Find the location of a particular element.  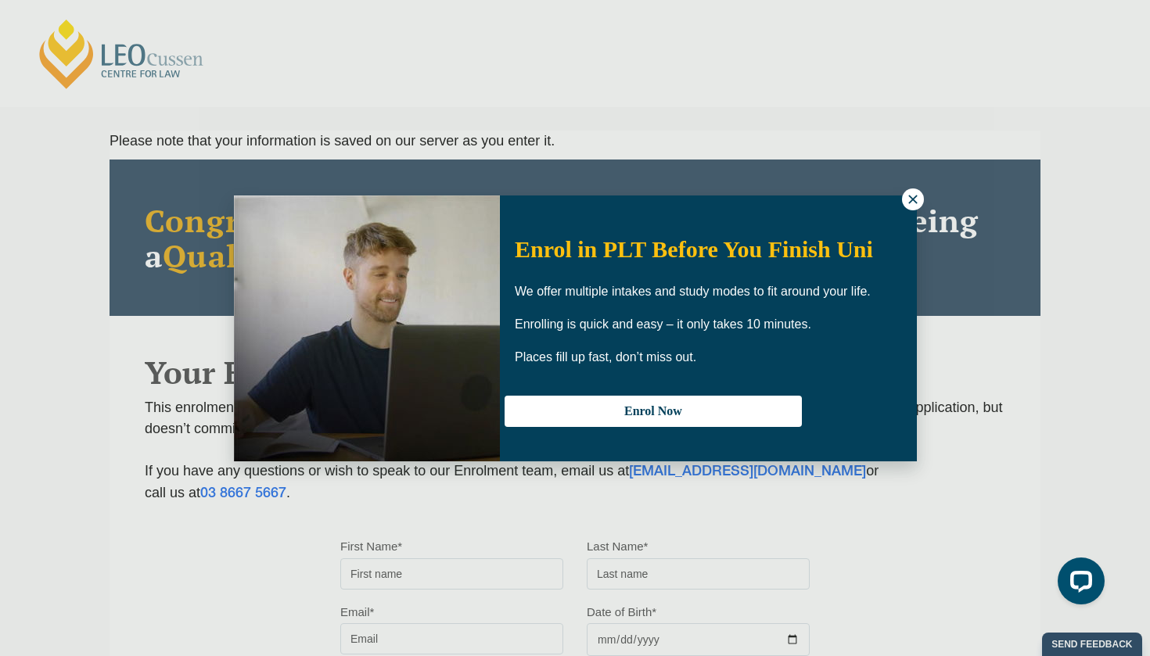

button: Enrol Now is located at coordinates (653, 411).